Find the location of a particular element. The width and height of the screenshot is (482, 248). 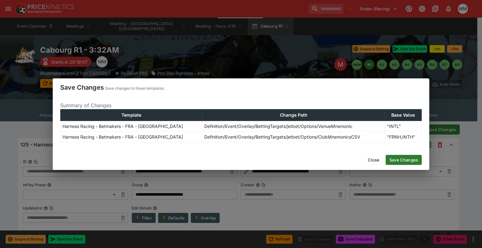

th: Base Value is located at coordinates (403, 115).